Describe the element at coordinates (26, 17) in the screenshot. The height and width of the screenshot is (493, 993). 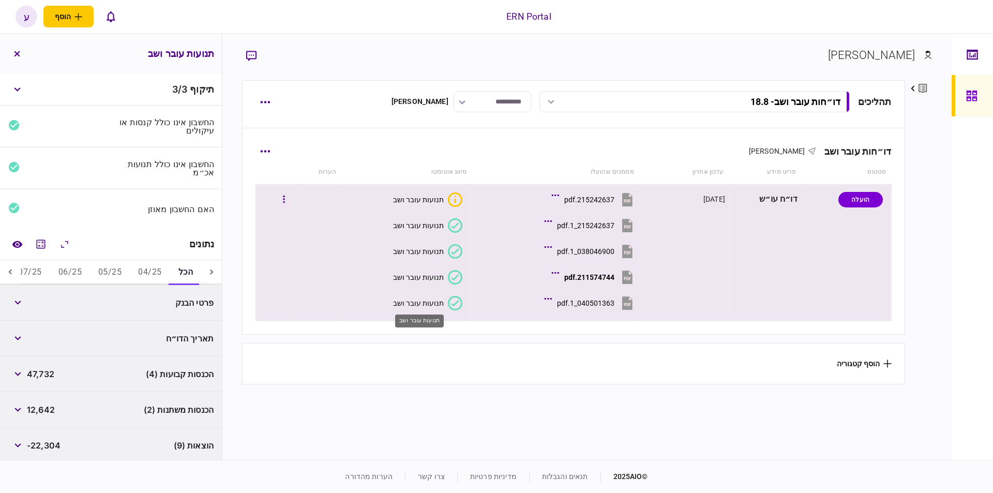
I see `div: ע` at that location.